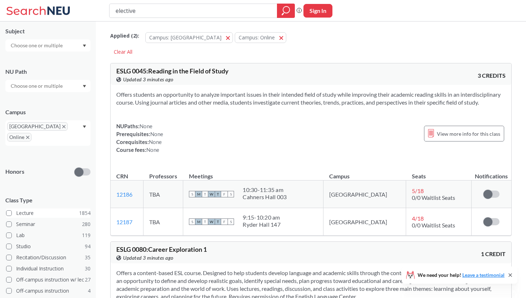 The width and height of the screenshot is (526, 298). I want to click on div: 10:30 - 11:35 am, so click(264, 190).